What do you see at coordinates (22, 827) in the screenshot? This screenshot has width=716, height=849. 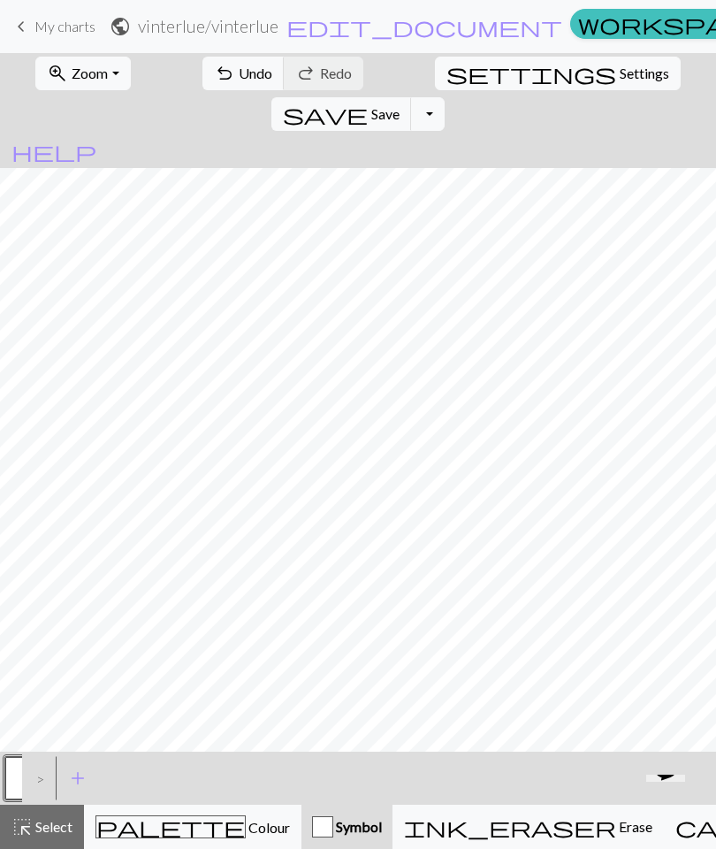 I see `span: highlight_alt` at bounding box center [22, 827].